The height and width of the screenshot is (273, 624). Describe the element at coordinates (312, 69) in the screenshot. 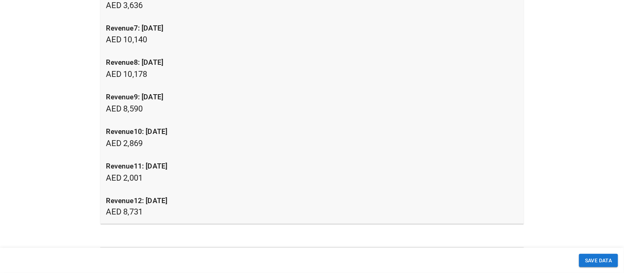

I see `p: AED 10,178` at that location.